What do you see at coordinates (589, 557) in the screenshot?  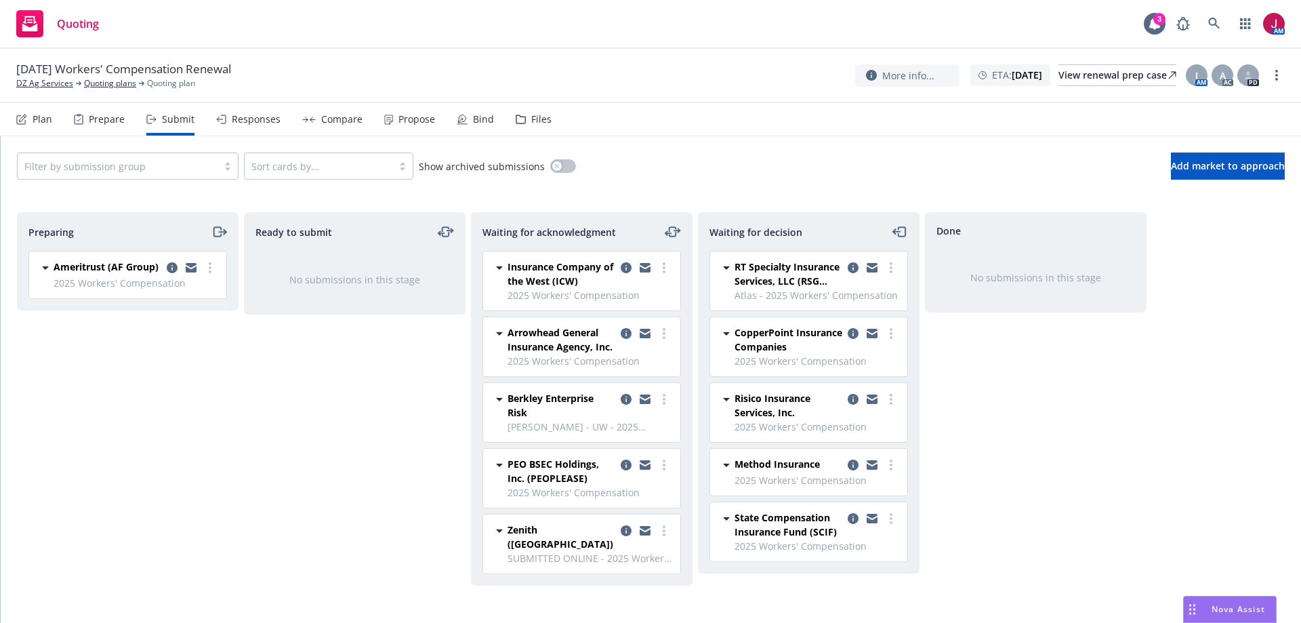 I see `span: SUBMITTED ONLINE - 2025 Workers' Compensation` at bounding box center [589, 557].